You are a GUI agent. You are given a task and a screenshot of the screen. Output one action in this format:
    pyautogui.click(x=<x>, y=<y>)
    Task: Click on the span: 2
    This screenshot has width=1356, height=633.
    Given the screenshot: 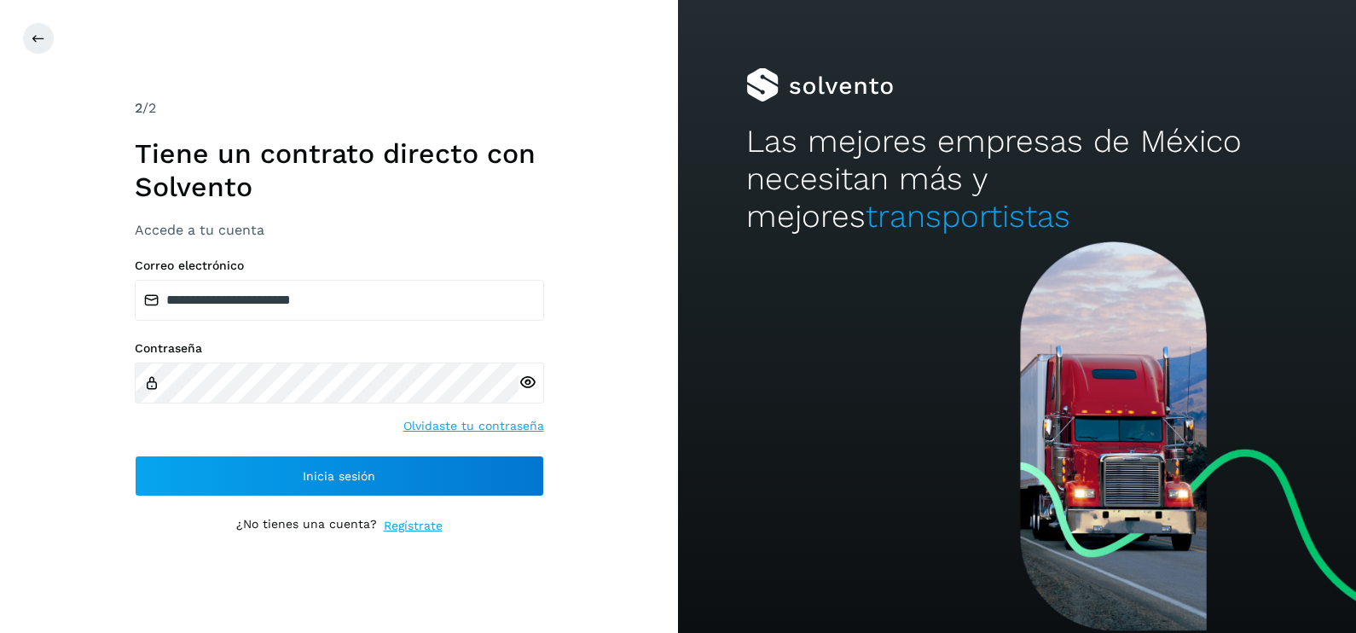 What is the action you would take?
    pyautogui.click(x=138, y=107)
    